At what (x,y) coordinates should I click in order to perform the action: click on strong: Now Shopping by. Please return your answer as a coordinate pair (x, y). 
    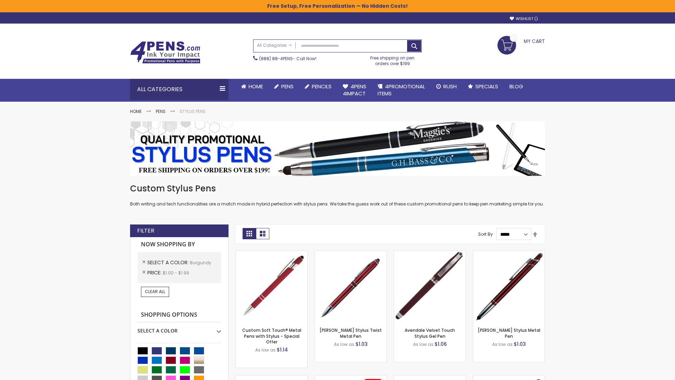
    Looking at the image, I should click on (179, 244).